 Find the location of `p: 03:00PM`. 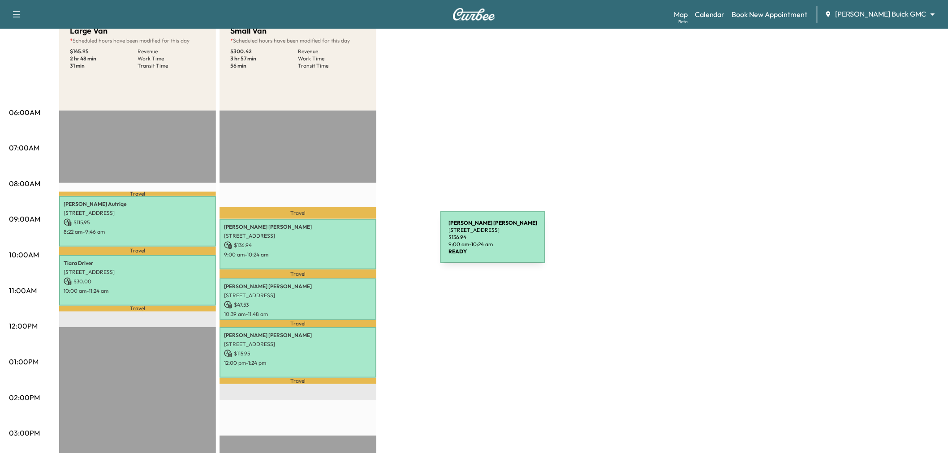

p: 03:00PM is located at coordinates (24, 433).